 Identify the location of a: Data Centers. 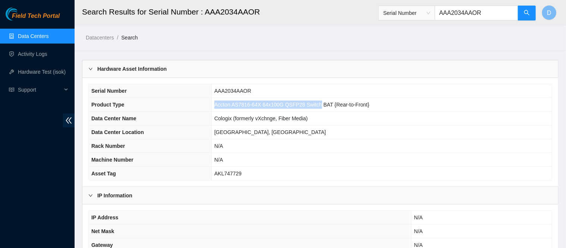
(33, 36).